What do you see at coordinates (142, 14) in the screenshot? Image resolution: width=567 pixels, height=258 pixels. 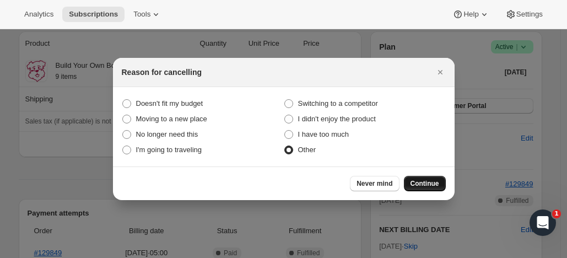 I see `span: Tools` at bounding box center [142, 14].